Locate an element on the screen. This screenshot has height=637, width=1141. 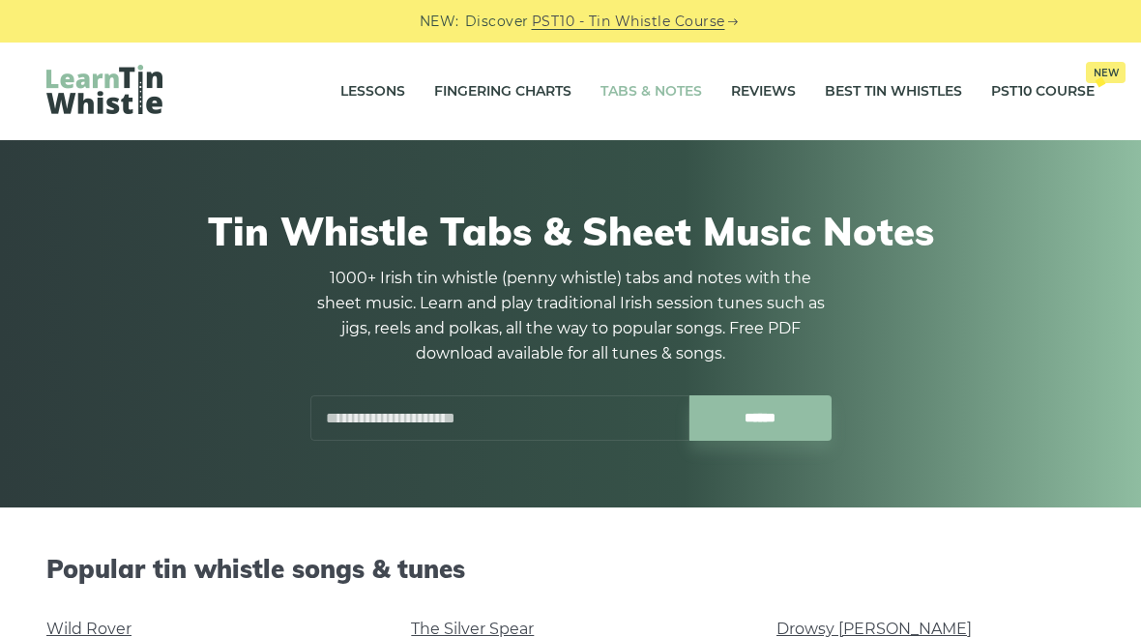
p: 1000+ Irish tin whistle (penny whistle) tabs and notes with the sheet music. Learn and play tradi... is located at coordinates (570, 316).